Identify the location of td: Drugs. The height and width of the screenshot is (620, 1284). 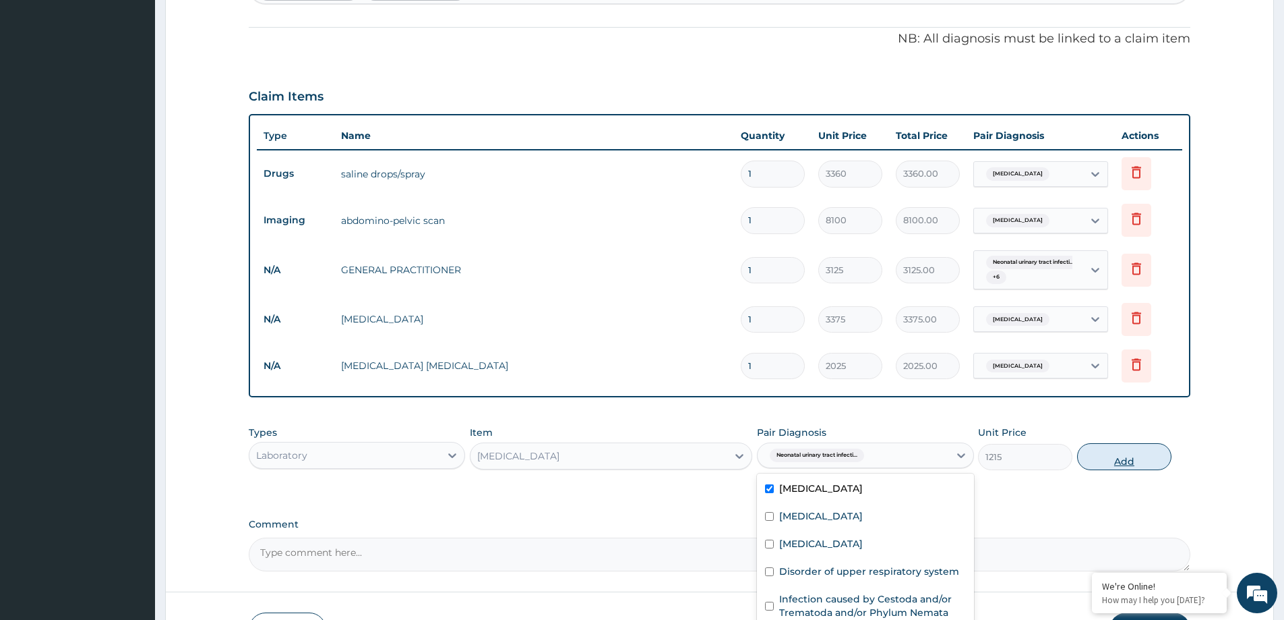
(295, 173).